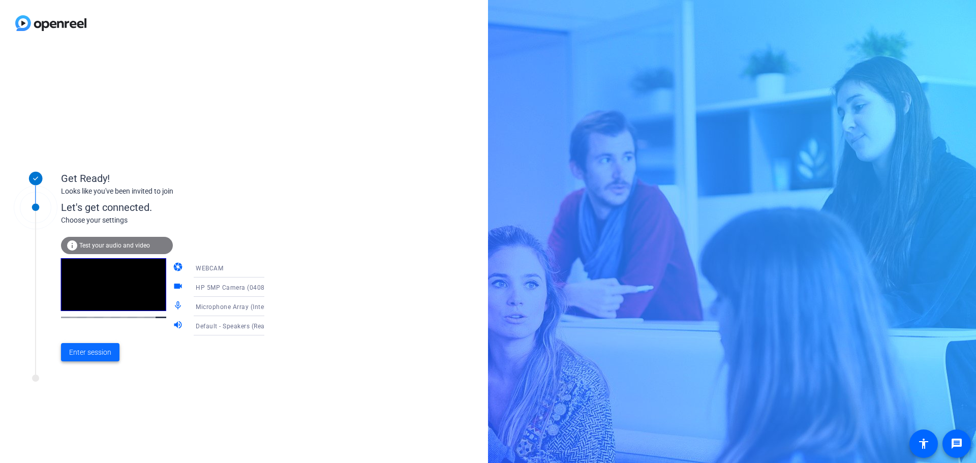 Image resolution: width=976 pixels, height=463 pixels. What do you see at coordinates (179, 268) in the screenshot?
I see `mat-icon: camera` at bounding box center [179, 268].